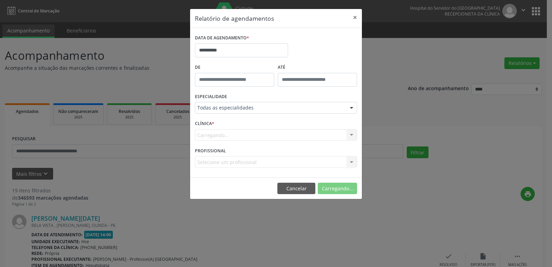 The image size is (552, 267). Describe the element at coordinates (205, 124) in the screenshot. I see `label: CLÍNICA` at that location.